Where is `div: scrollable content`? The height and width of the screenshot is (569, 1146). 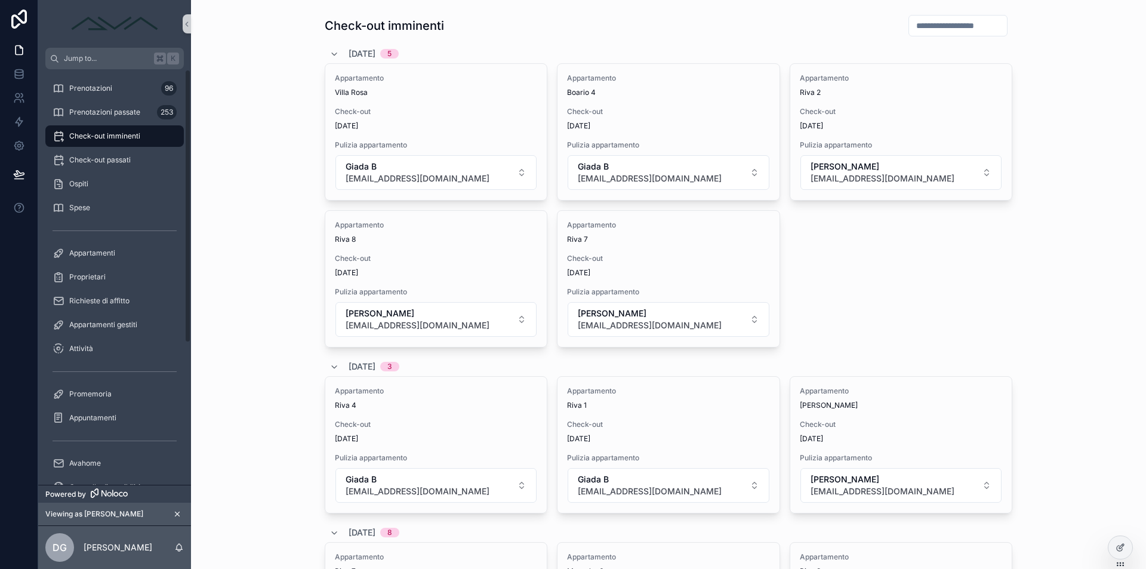 div: scrollable content is located at coordinates (115, 277).